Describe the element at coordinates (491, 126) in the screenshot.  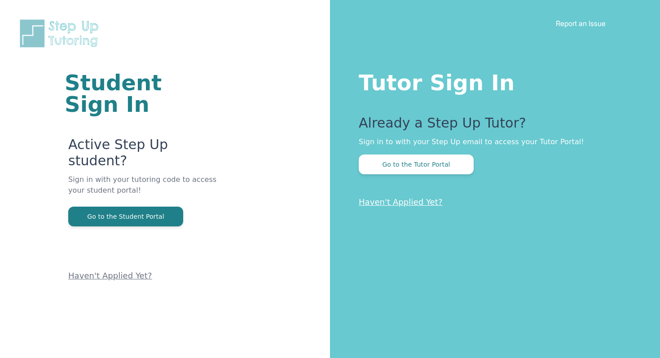
I see `p: Already a Step Up Tutor?` at that location.